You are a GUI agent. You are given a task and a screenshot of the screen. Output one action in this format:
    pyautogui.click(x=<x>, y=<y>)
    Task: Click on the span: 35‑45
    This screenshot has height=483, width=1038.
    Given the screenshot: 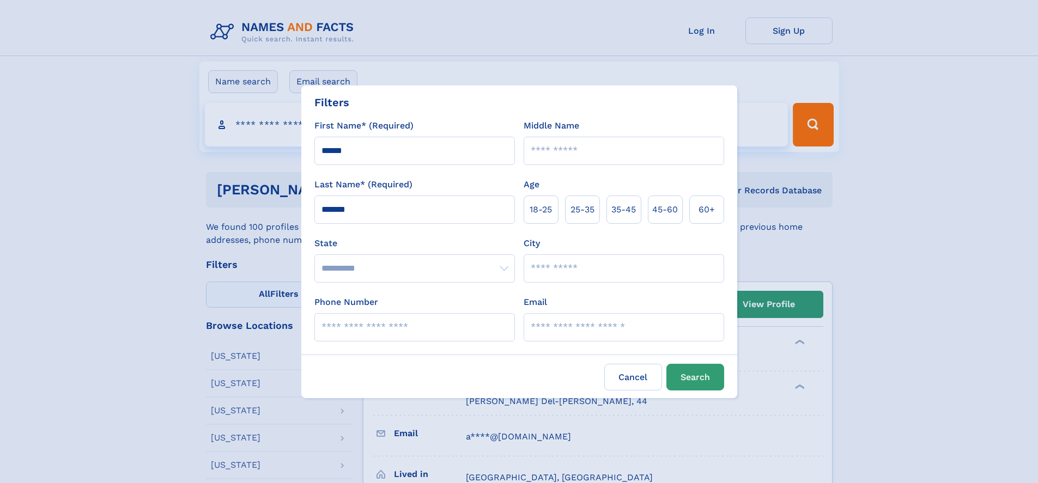 What is the action you would take?
    pyautogui.click(x=623, y=210)
    